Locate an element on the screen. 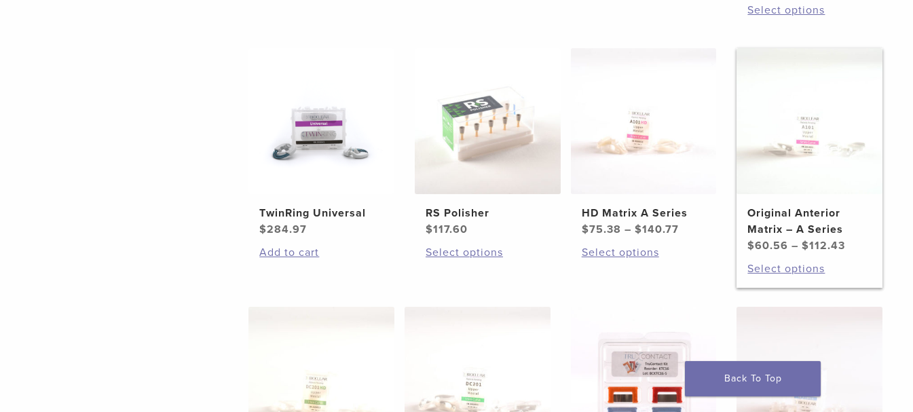  img: Original Anterior Matrix - A Series is located at coordinates (809, 121).